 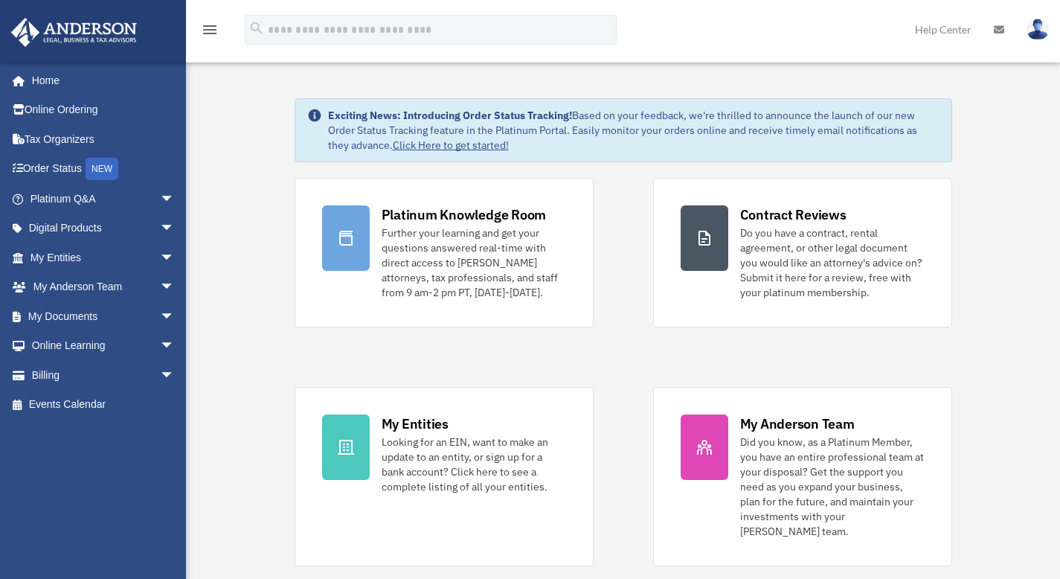 What do you see at coordinates (103, 228) in the screenshot?
I see `a: Digital Productsarrow_drop_down` at bounding box center [103, 228].